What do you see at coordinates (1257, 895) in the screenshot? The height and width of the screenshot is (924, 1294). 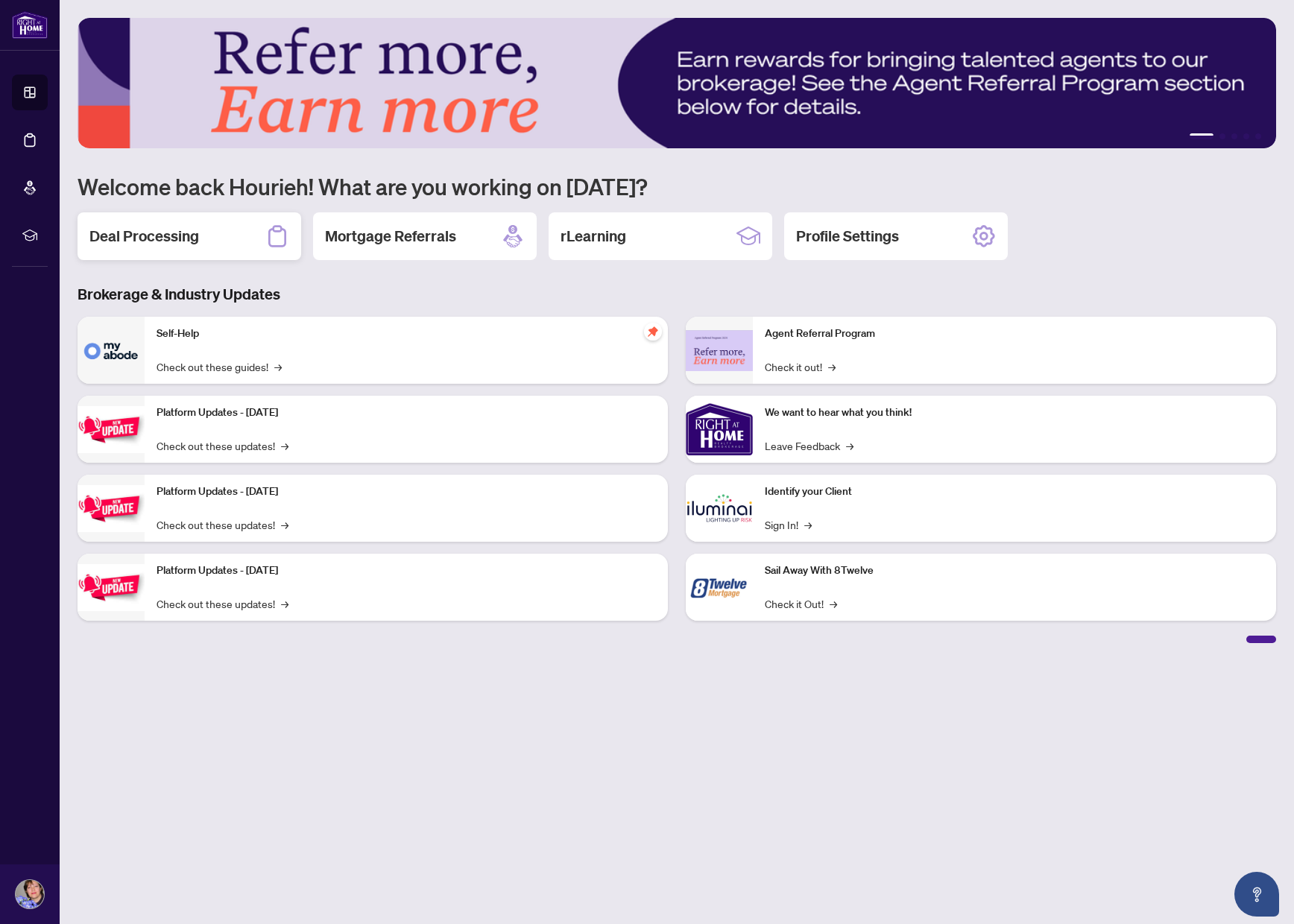 I see `button: Open asap` at bounding box center [1257, 895].